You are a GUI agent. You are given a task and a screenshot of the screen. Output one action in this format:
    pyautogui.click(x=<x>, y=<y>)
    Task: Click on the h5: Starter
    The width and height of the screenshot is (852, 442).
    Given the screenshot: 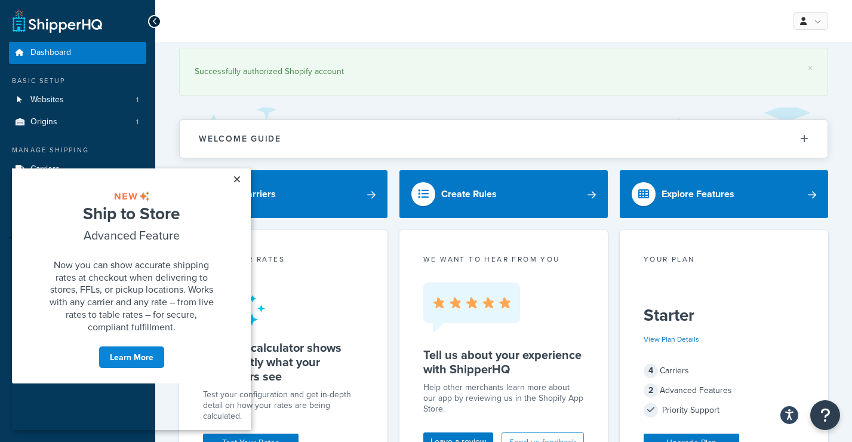 What is the action you would take?
    pyautogui.click(x=724, y=315)
    